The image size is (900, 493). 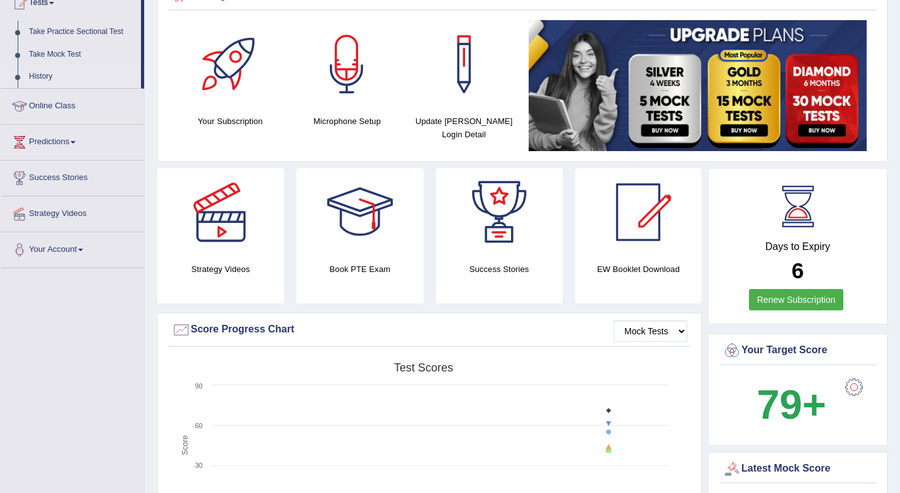 What do you see at coordinates (82, 55) in the screenshot?
I see `a: Take Mock Test` at bounding box center [82, 55].